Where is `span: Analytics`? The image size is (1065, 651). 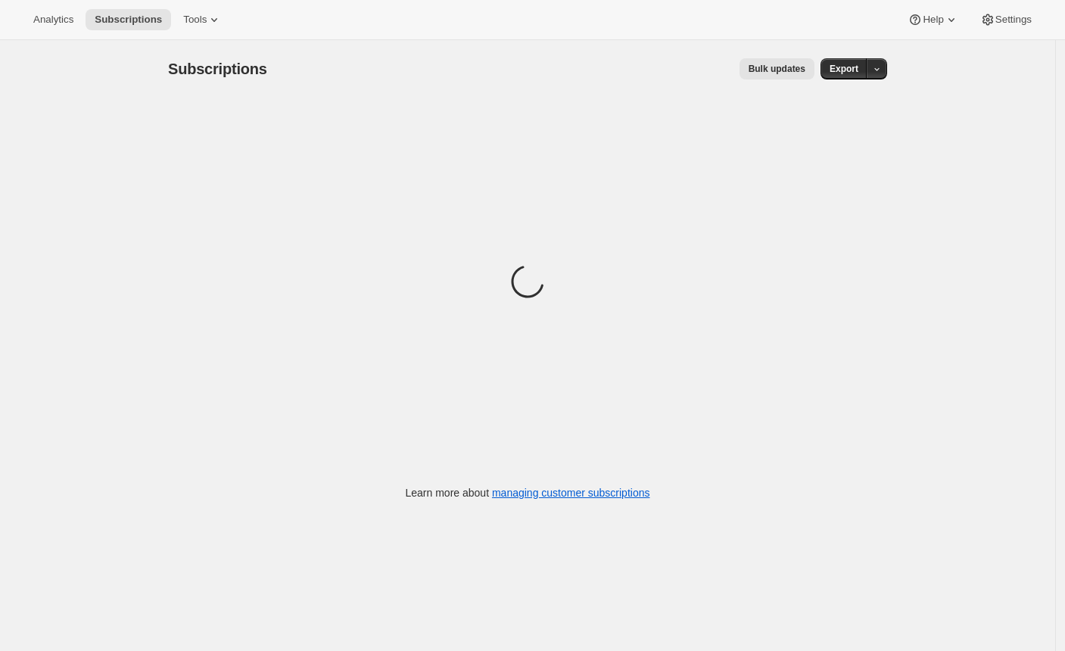 span: Analytics is located at coordinates (53, 20).